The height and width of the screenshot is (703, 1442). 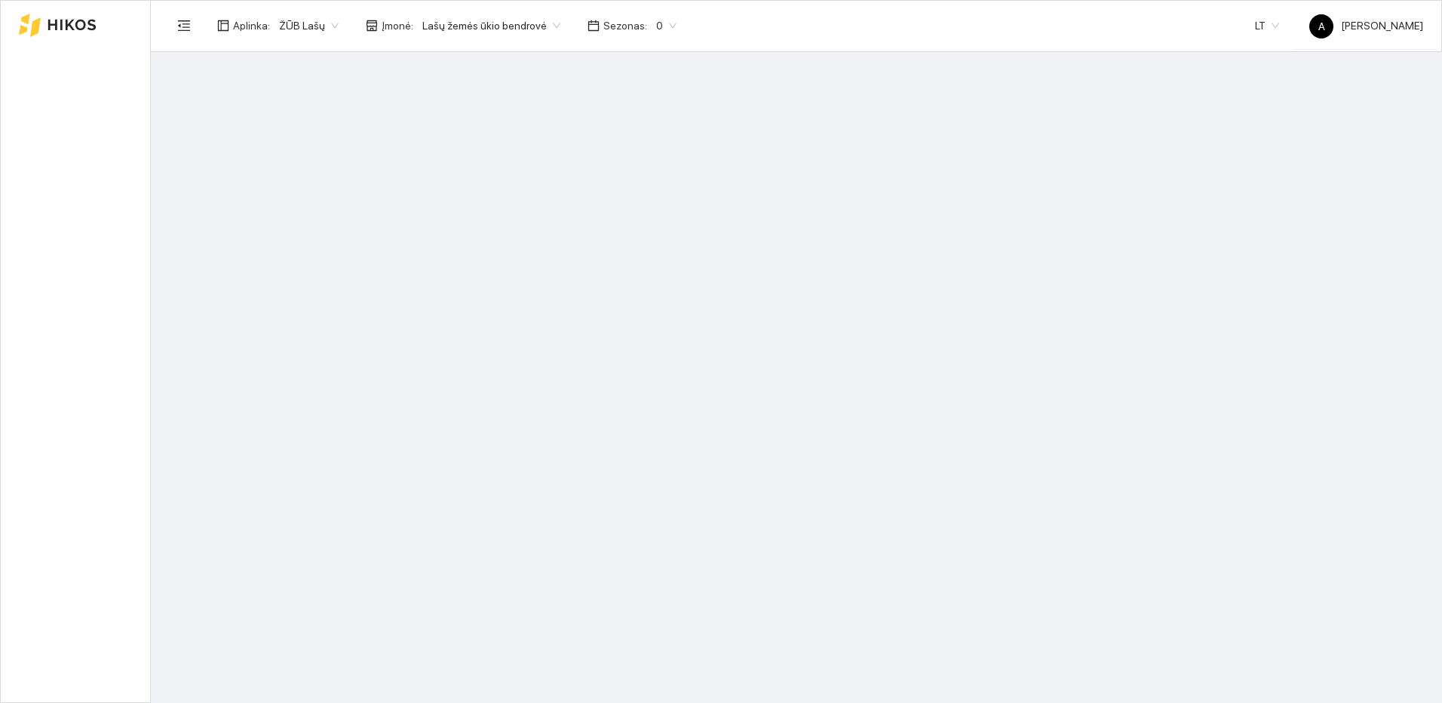 What do you see at coordinates (251, 26) in the screenshot?
I see `span: Aplinka :` at bounding box center [251, 26].